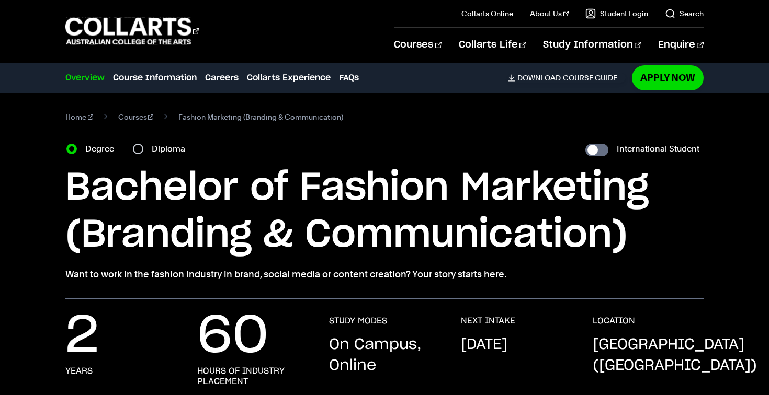  Describe the element at coordinates (132, 31) in the screenshot. I see `div: Go to homepage` at that location.